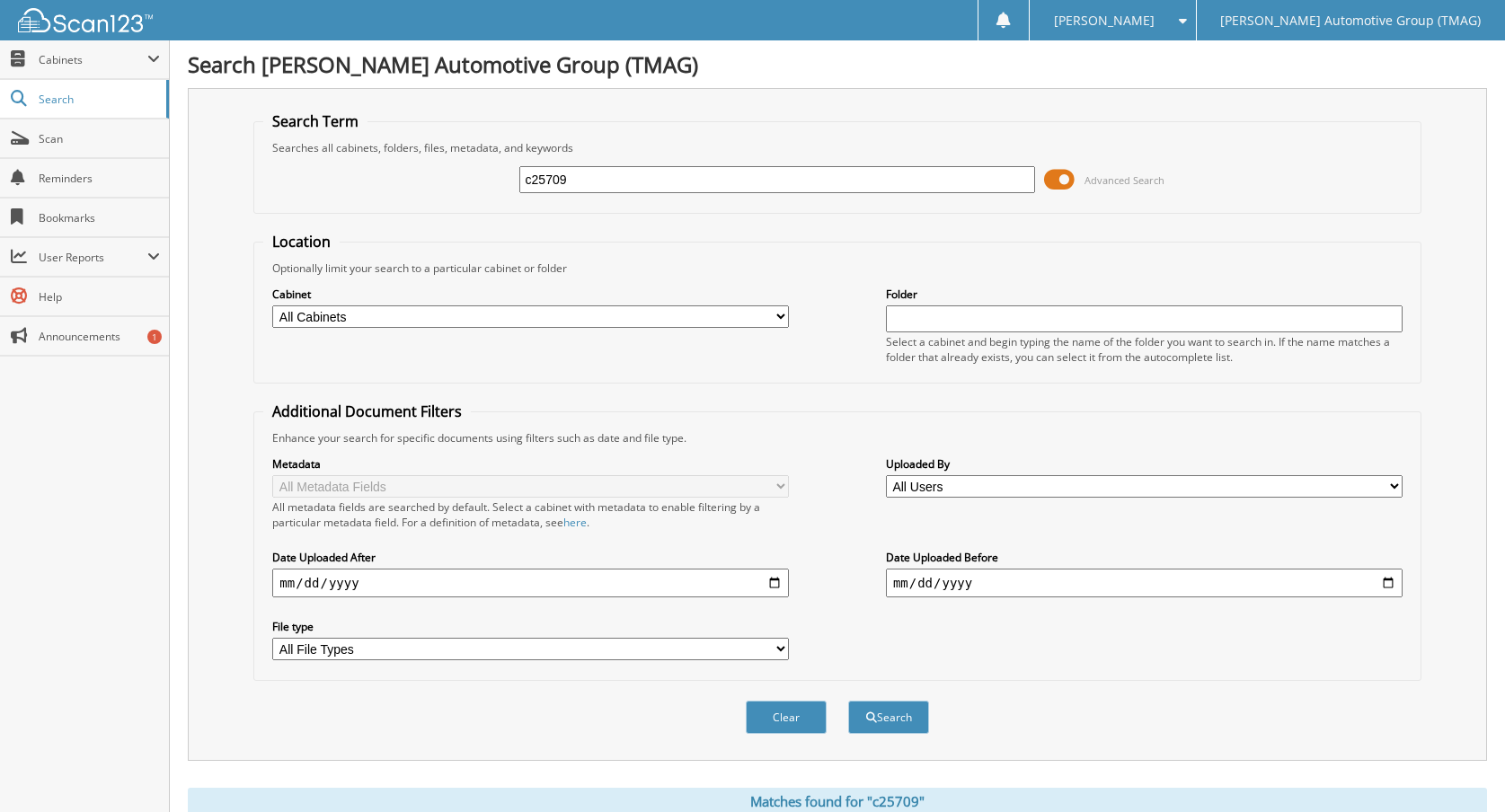 The image size is (1505, 812). Describe the element at coordinates (98, 336) in the screenshot. I see `span: Announcements` at that location.